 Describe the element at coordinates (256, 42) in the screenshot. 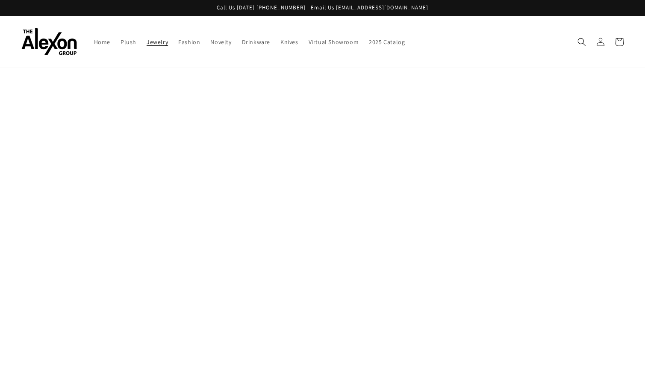

I see `a: Drinkware` at that location.